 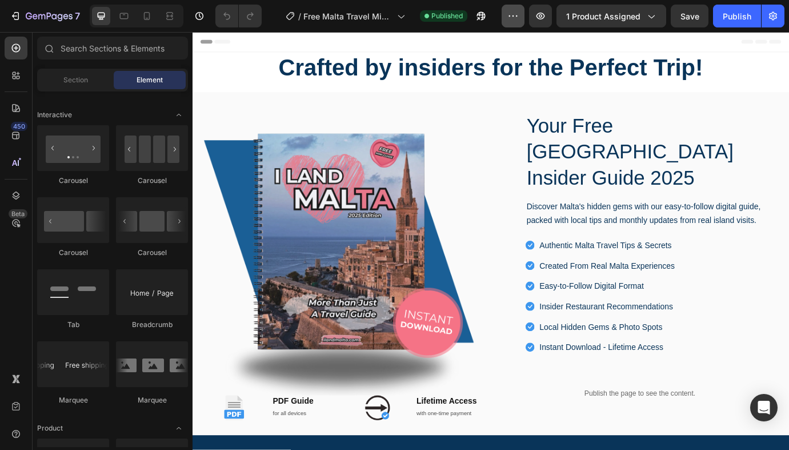 What do you see at coordinates (737, 16) in the screenshot?
I see `button: Publish` at bounding box center [737, 16].